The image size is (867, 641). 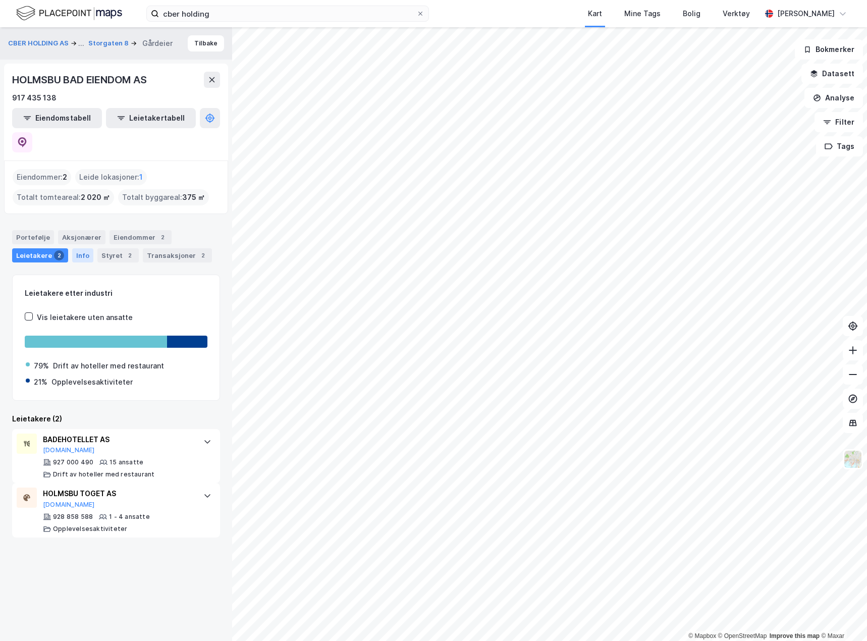 What do you see at coordinates (116, 419) in the screenshot?
I see `div: Leietakere (2)` at bounding box center [116, 419].